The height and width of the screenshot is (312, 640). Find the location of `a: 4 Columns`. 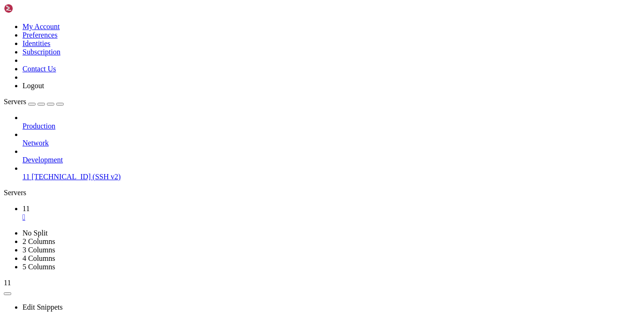

a: 4 Columns is located at coordinates (39, 258).